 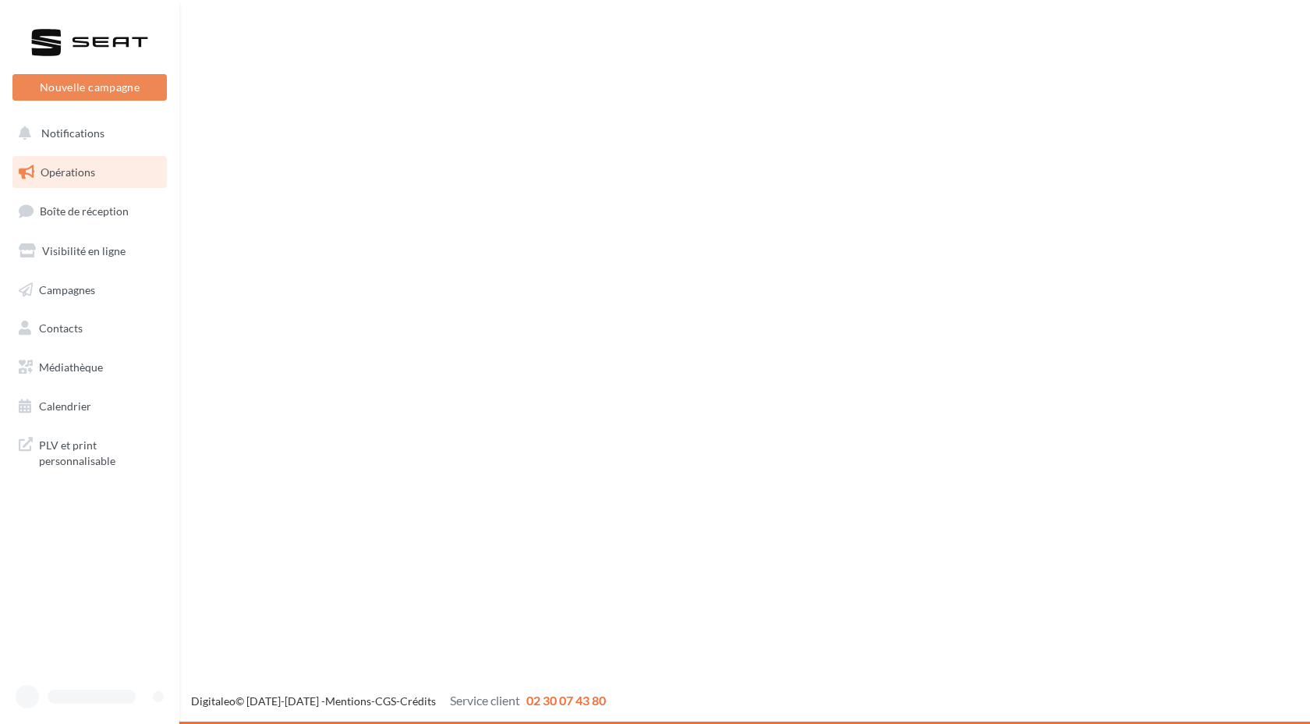 What do you see at coordinates (418, 700) in the screenshot?
I see `a: Crédits` at bounding box center [418, 700].